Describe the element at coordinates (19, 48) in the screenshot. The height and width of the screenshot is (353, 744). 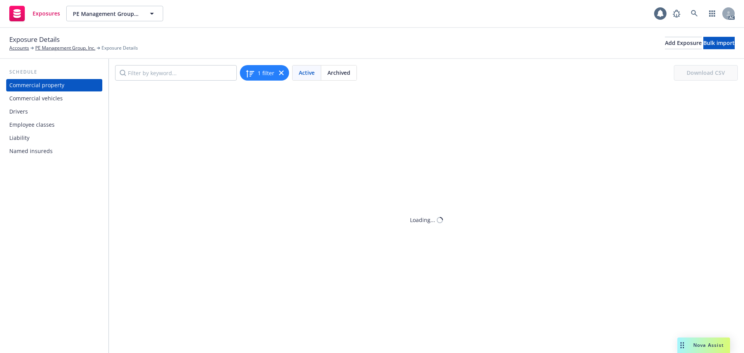
I see `a: Accounts` at that location.